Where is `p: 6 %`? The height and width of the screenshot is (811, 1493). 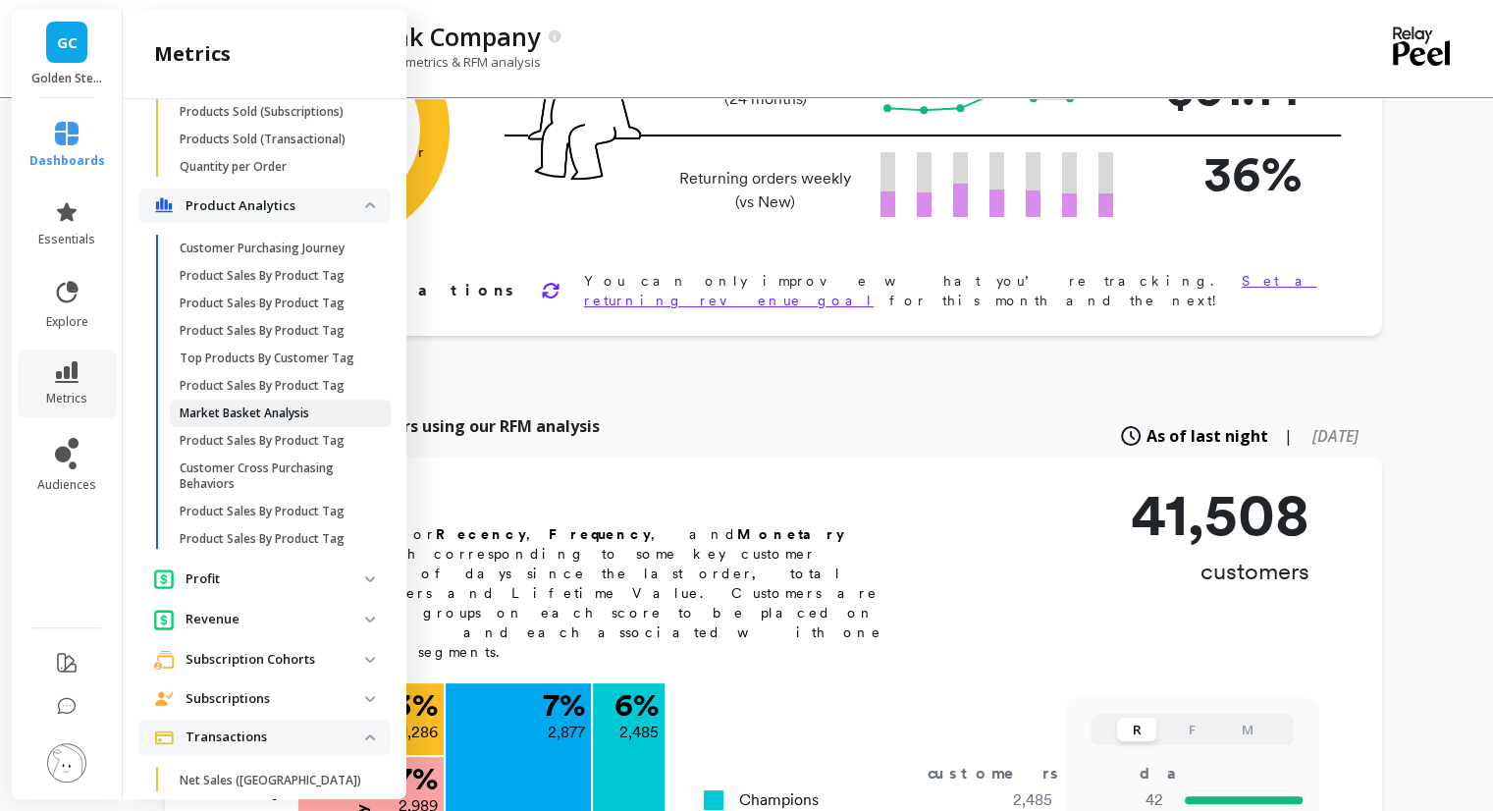
p: 6 % is located at coordinates (636, 705).